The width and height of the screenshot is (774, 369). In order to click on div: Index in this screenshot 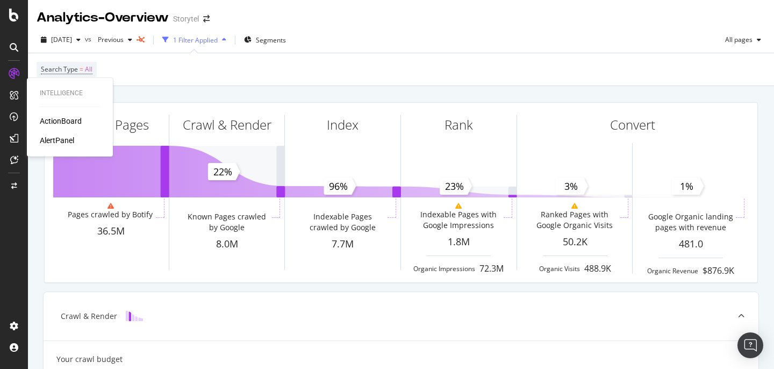, I will do `click(342, 125)`.